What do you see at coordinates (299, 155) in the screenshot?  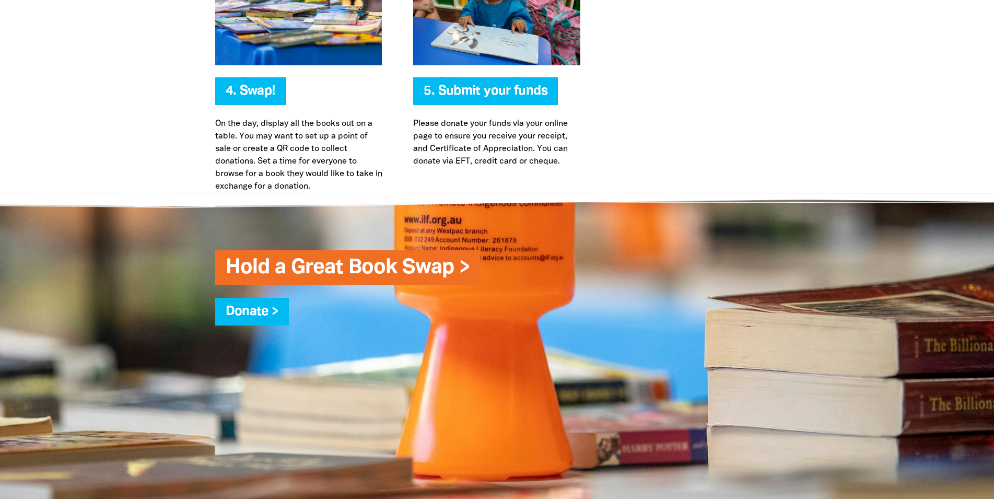 I see `p: On the day, display all the books out on a table. You may want to set up a point of sale or creat...` at bounding box center [299, 155].